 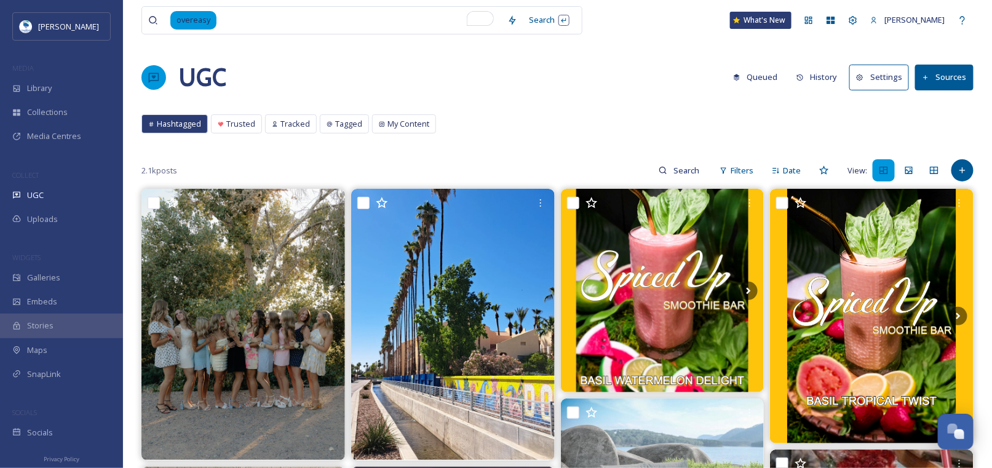 What do you see at coordinates (39, 88) in the screenshot?
I see `span: Library` at bounding box center [39, 88].